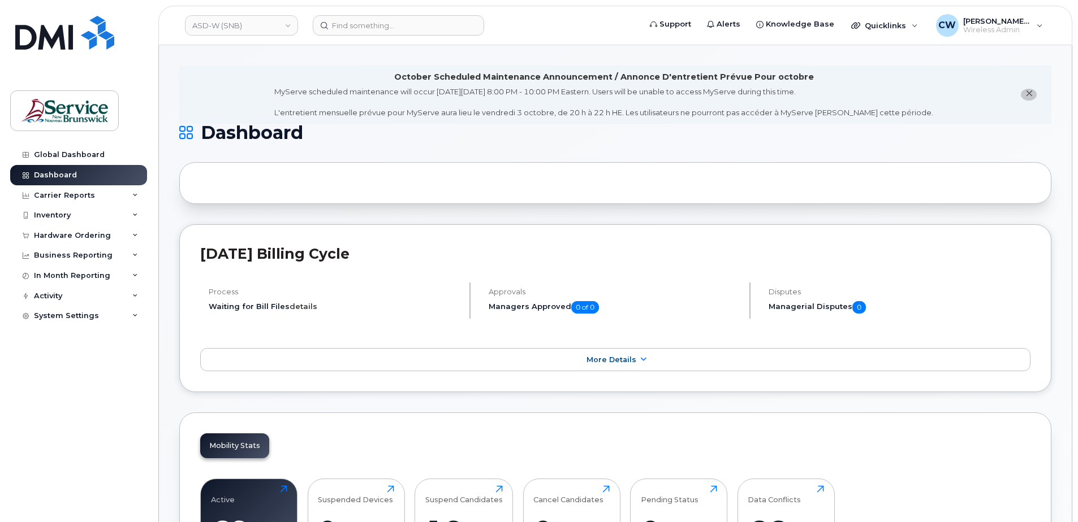 This screenshot has width=1078, height=522. Describe the element at coordinates (1029, 94) in the screenshot. I see `button: close notification` at that location.